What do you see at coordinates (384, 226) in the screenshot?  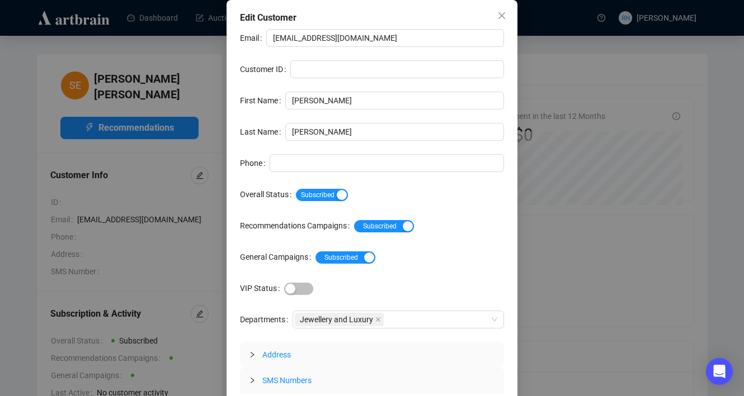 I see `button: Recommendations Campaigns` at bounding box center [384, 226].